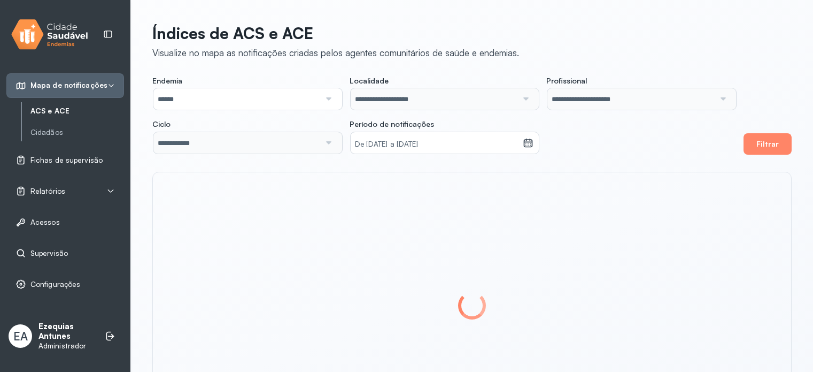 The height and width of the screenshot is (372, 813). I want to click on a: Acessos, so click(65, 222).